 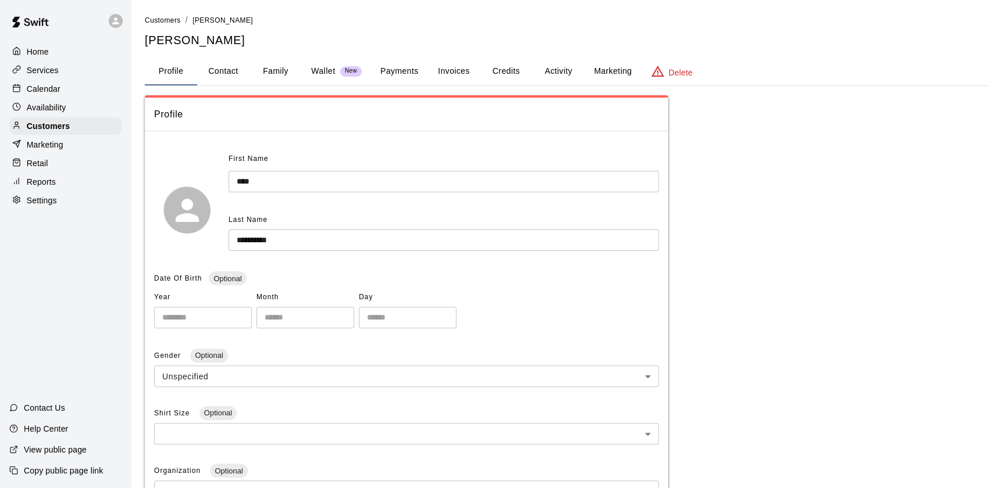 I want to click on p: View public page, so click(x=55, y=450).